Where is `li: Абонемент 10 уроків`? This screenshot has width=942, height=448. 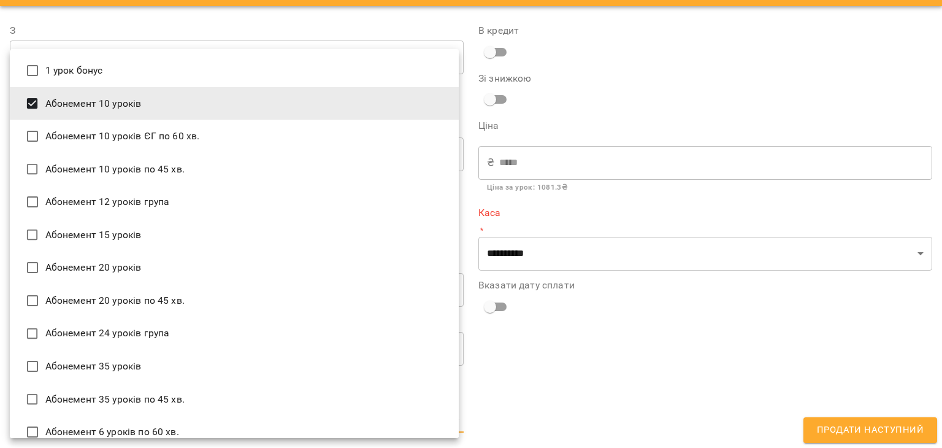 li: Абонемент 10 уроків is located at coordinates (234, 104).